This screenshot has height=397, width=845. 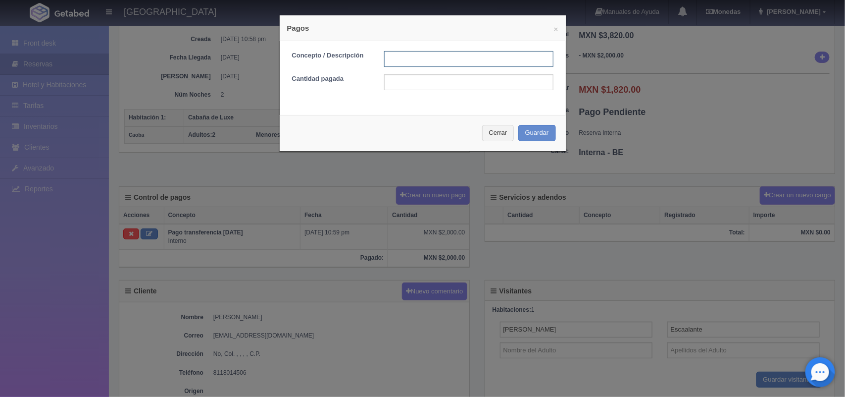 What do you see at coordinates (331, 55) in the screenshot?
I see `label: Concepto / Descripción` at bounding box center [331, 55].